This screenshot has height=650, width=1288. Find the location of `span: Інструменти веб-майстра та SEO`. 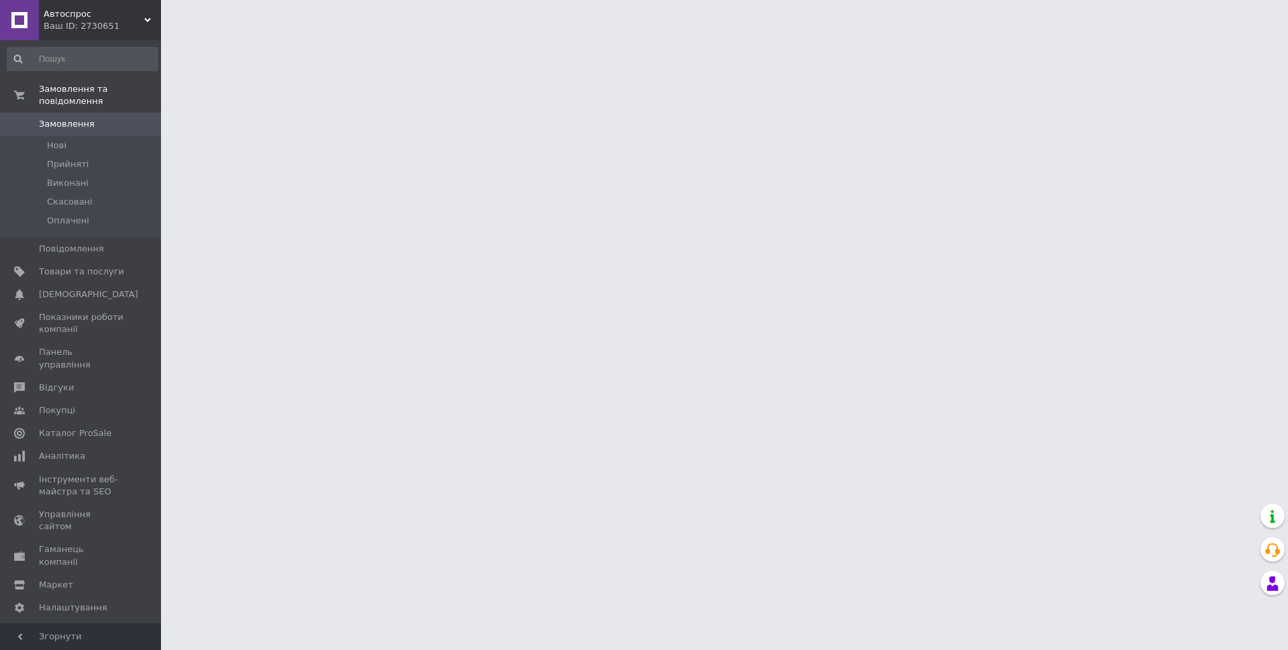

span: Інструменти веб-майстра та SEO is located at coordinates (81, 486).